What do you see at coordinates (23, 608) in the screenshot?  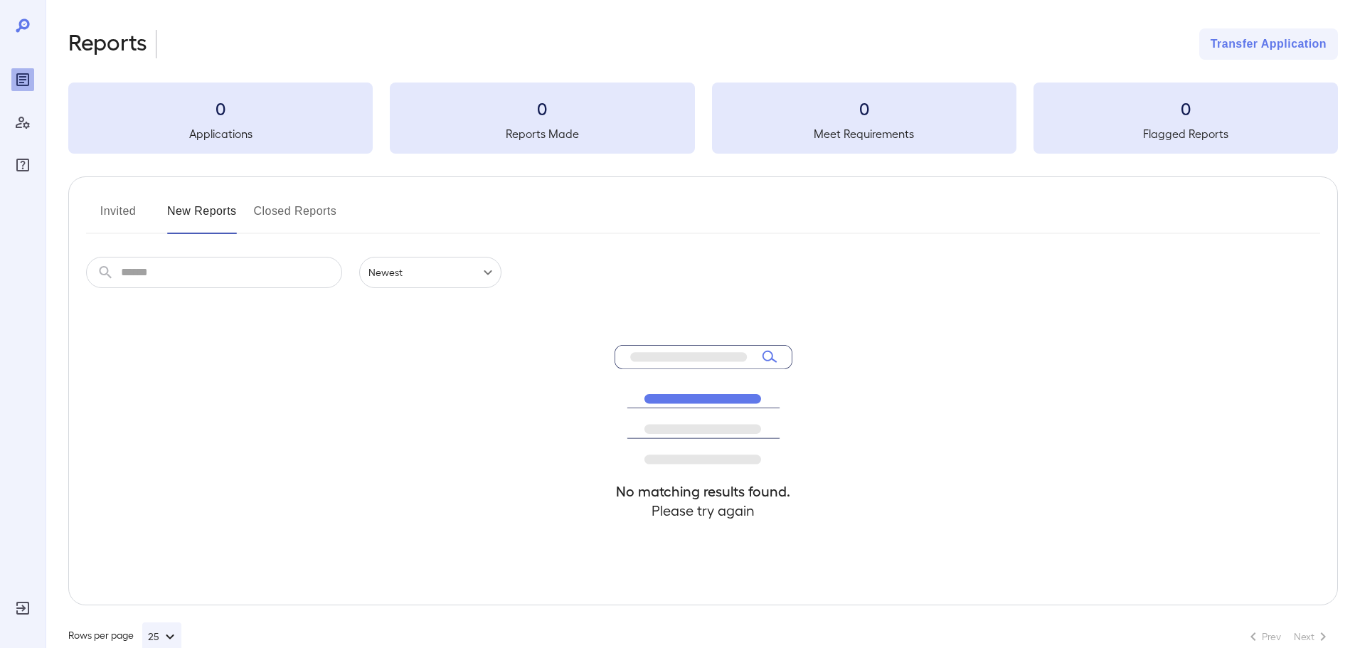 I see `div: Log Out` at bounding box center [23, 608].